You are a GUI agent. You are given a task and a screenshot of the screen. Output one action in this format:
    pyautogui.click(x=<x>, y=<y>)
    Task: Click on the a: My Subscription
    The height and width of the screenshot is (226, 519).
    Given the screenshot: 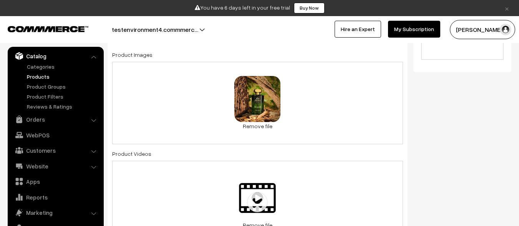 What is the action you would take?
    pyautogui.click(x=414, y=29)
    